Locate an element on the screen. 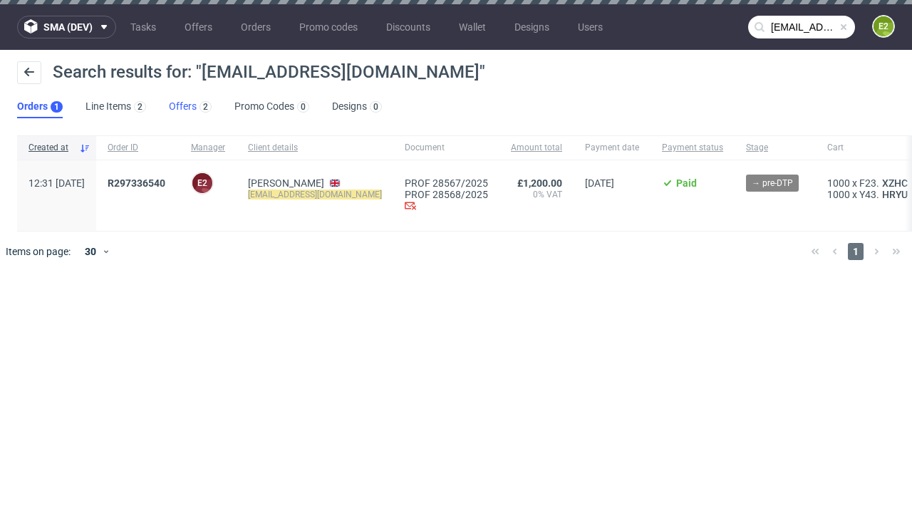  span: Created at is located at coordinates (51, 147).